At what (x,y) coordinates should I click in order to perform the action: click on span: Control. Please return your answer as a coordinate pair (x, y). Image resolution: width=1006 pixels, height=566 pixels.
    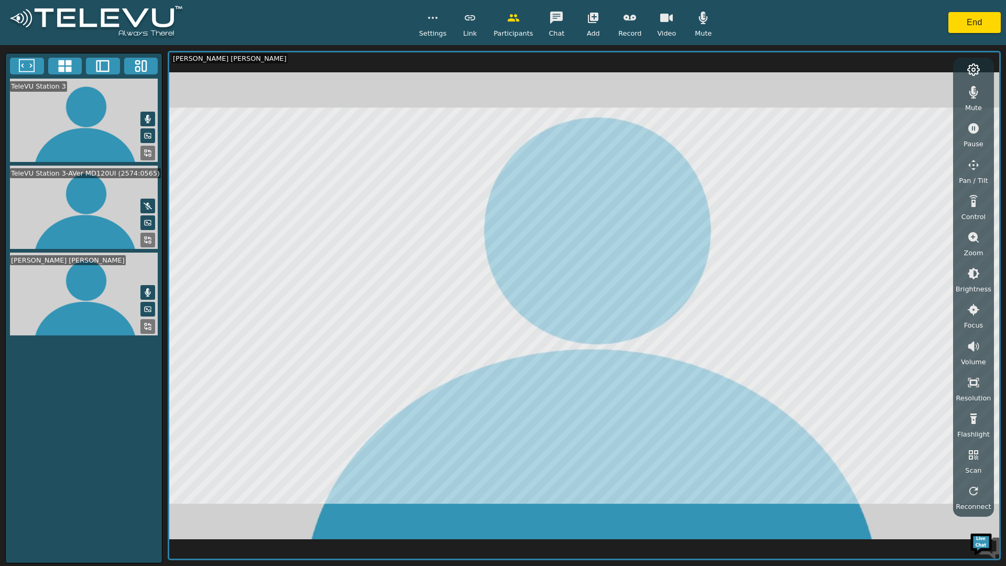
    Looking at the image, I should click on (974, 216).